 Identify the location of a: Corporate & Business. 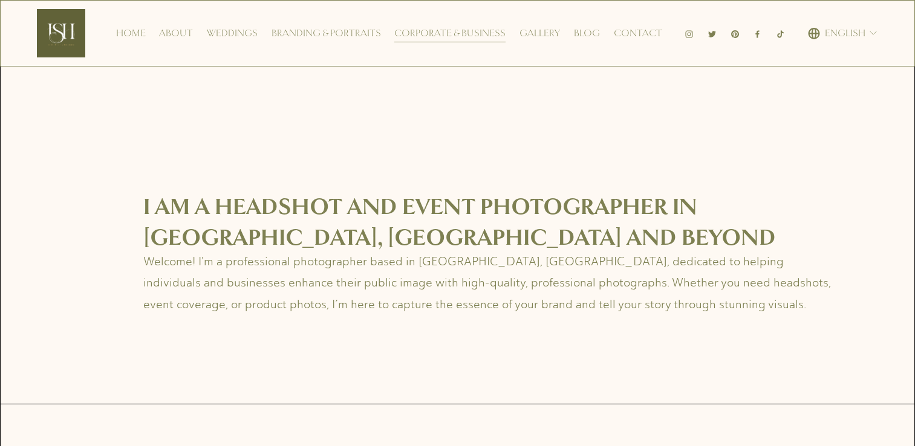
(450, 33).